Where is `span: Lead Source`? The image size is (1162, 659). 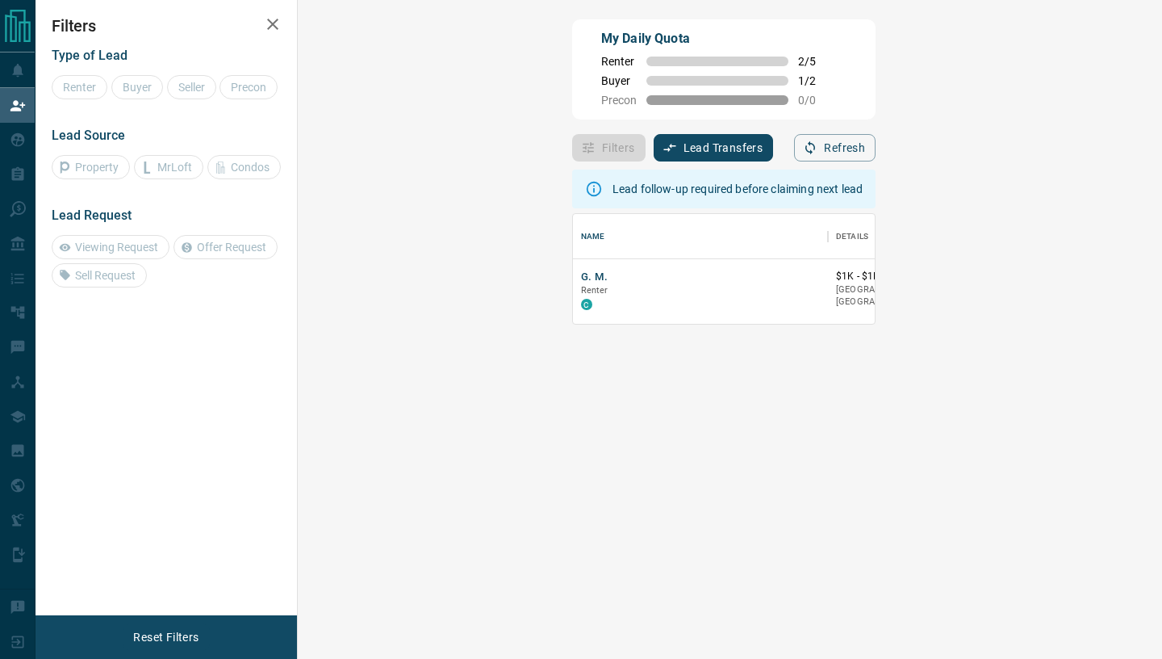 span: Lead Source is located at coordinates (88, 135).